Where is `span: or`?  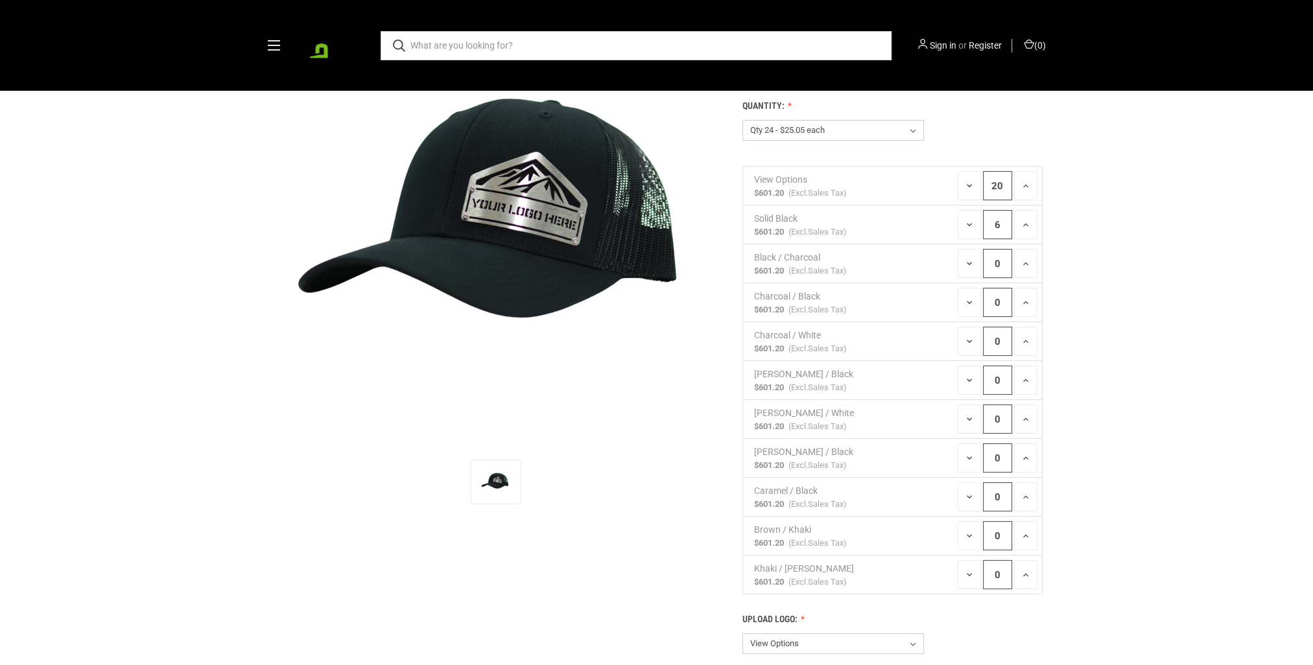
span: or is located at coordinates (962, 45).